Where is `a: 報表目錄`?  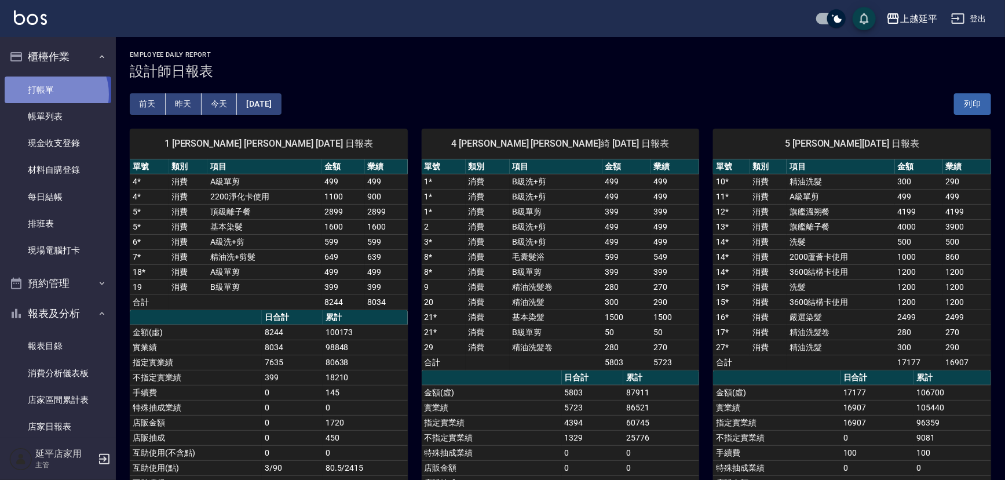
a: 報表目錄 is located at coordinates (58, 346).